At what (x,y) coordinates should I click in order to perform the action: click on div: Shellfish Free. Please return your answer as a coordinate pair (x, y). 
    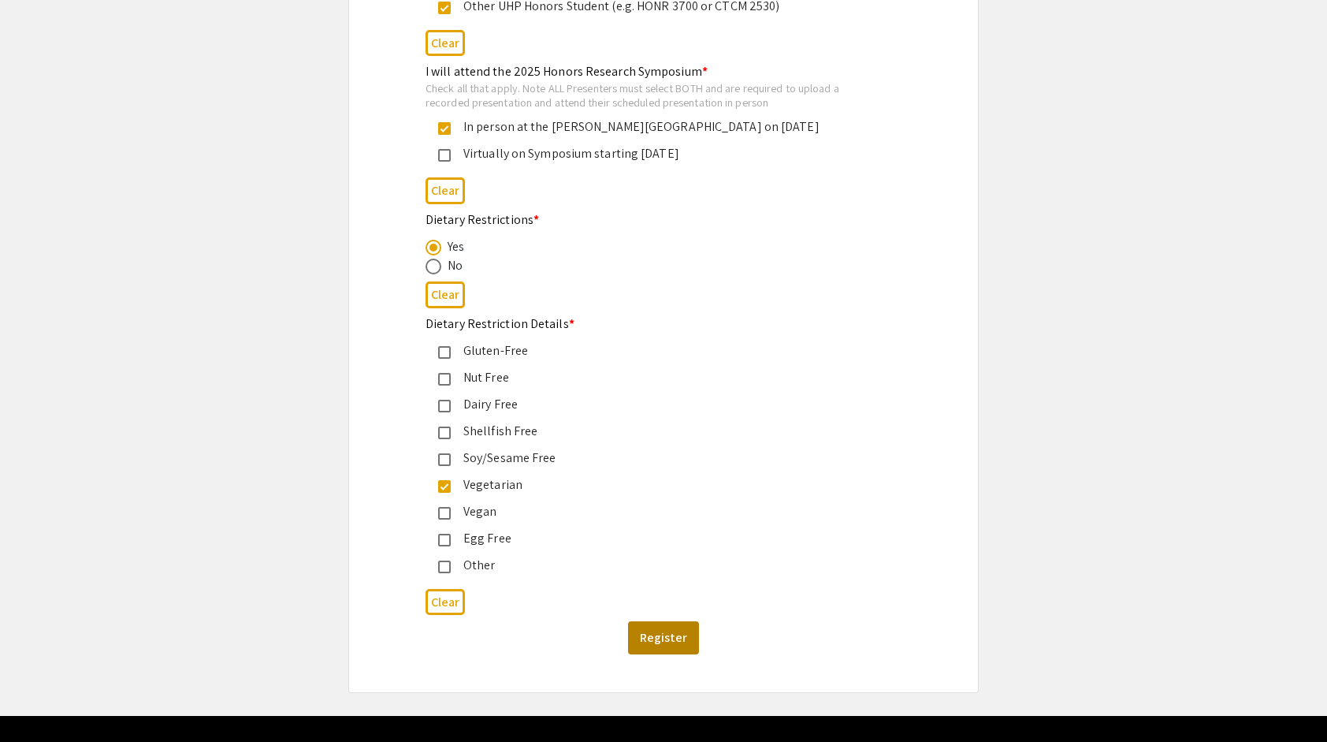
    Looking at the image, I should click on (657, 431).